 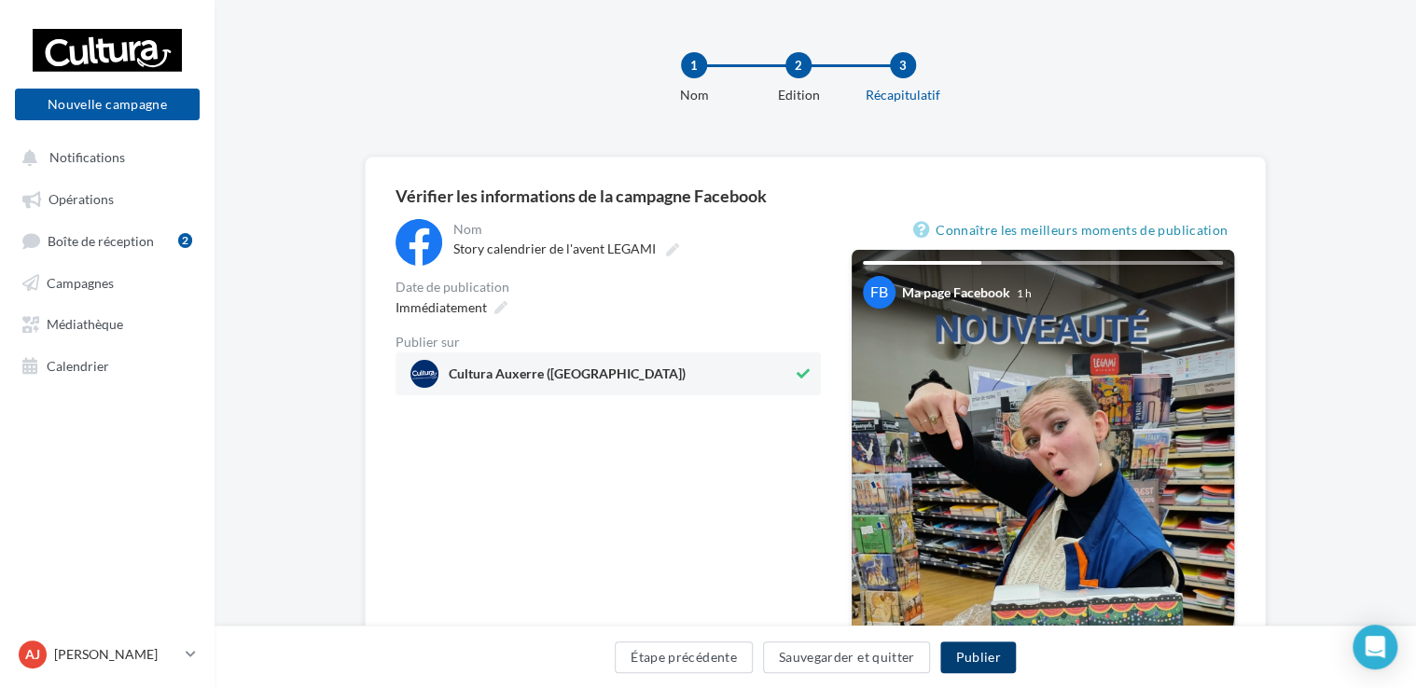 I want to click on span: Opérations, so click(x=81, y=199).